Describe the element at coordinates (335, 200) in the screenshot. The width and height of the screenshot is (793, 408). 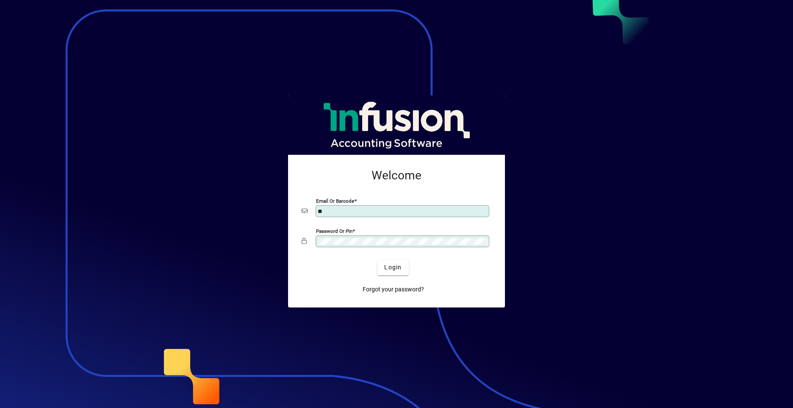
I see `mat-label: Email or Barcode` at that location.